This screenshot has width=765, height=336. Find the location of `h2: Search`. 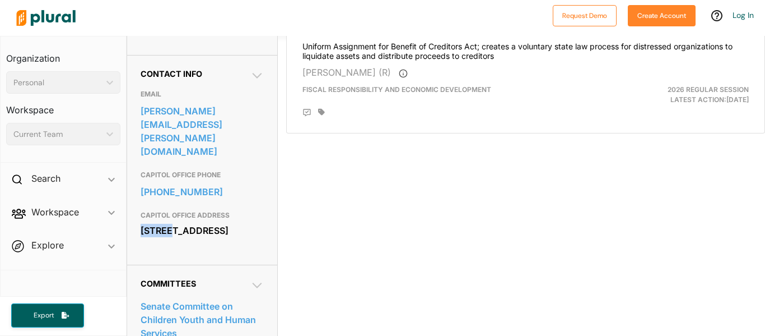

h2: Search is located at coordinates (46, 178).